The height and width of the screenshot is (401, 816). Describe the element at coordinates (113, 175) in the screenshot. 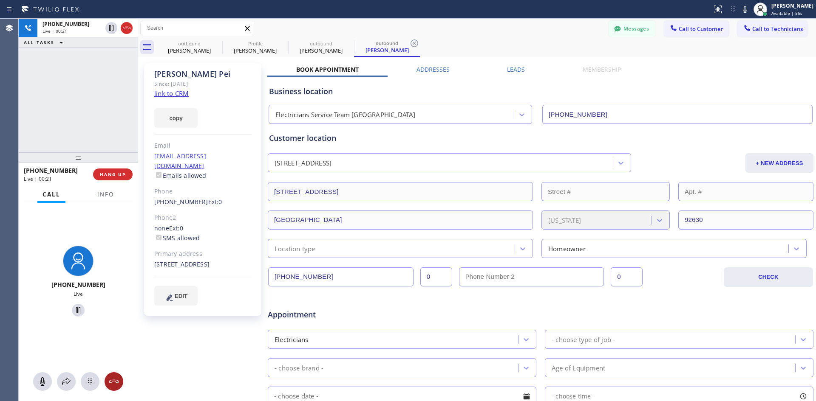

I see `button: HANG UP` at that location.